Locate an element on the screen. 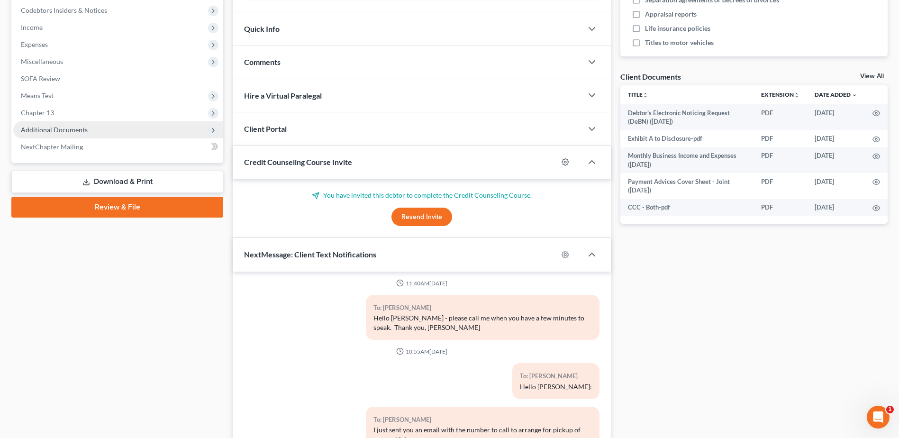 This screenshot has height=438, width=899. a: Review & File is located at coordinates (117, 207).